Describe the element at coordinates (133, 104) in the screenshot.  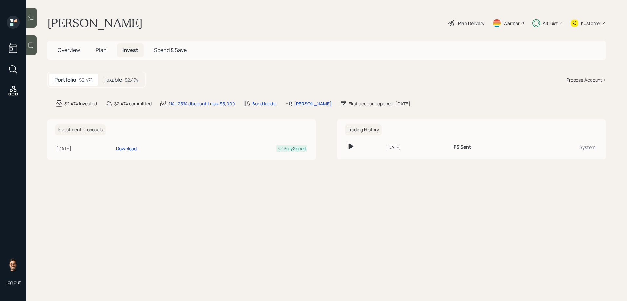
I see `div: $2,474 committed` at that location.